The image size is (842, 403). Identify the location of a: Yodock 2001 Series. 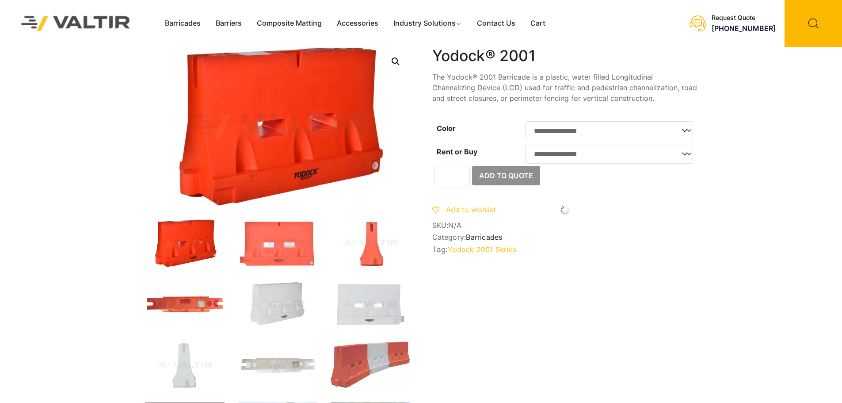
(482, 249).